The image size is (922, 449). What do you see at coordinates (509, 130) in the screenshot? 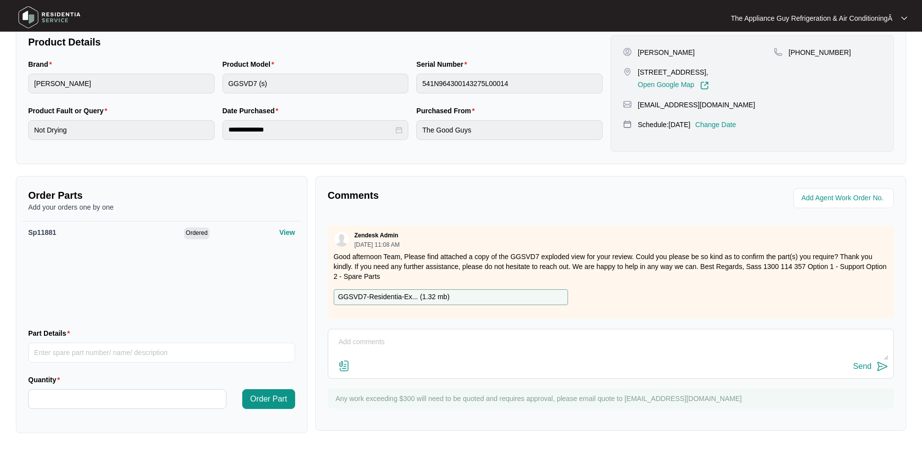
I see `input: Purchased From` at bounding box center [509, 130].